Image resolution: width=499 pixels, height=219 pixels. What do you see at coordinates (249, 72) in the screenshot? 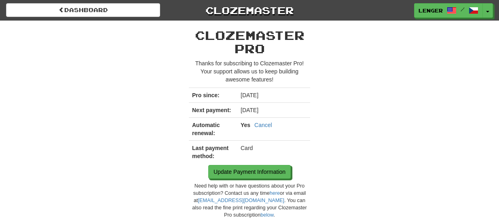
I see `p: Thanks for subscribing to Clozemaster Pro! Your support allows us to keep building awesome features!` at bounding box center [249, 72].